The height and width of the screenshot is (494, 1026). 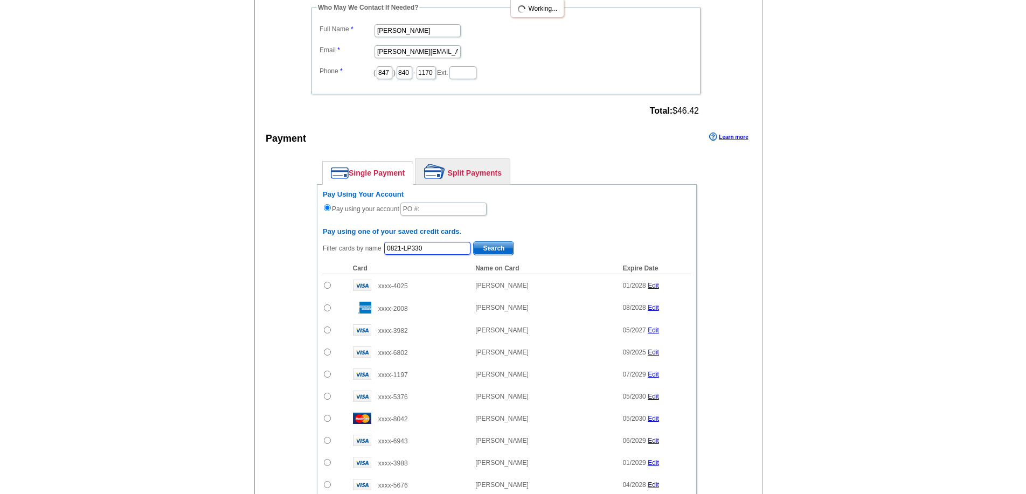 I want to click on input: PO #:, so click(x=444, y=209).